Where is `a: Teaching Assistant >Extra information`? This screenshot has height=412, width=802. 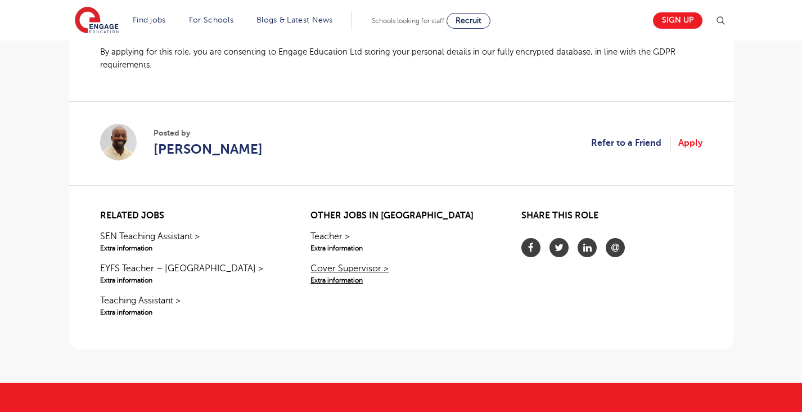
a: Teaching Assistant >Extra information is located at coordinates (190, 305).